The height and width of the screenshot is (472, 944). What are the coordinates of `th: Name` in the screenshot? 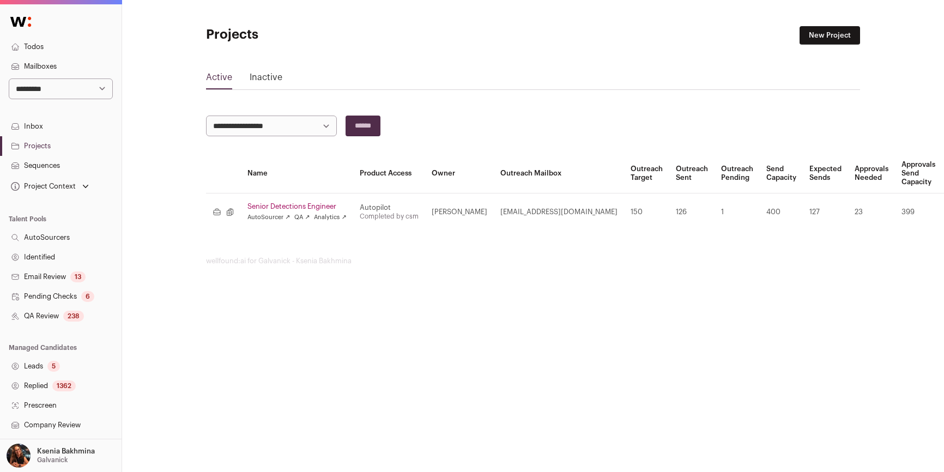 It's located at (297, 173).